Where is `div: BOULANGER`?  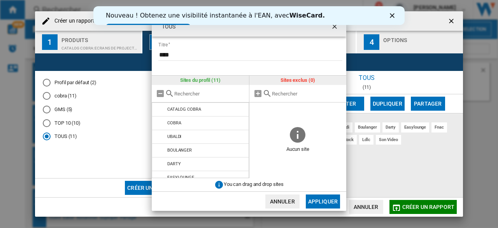
div: BOULANGER is located at coordinates (179, 150).